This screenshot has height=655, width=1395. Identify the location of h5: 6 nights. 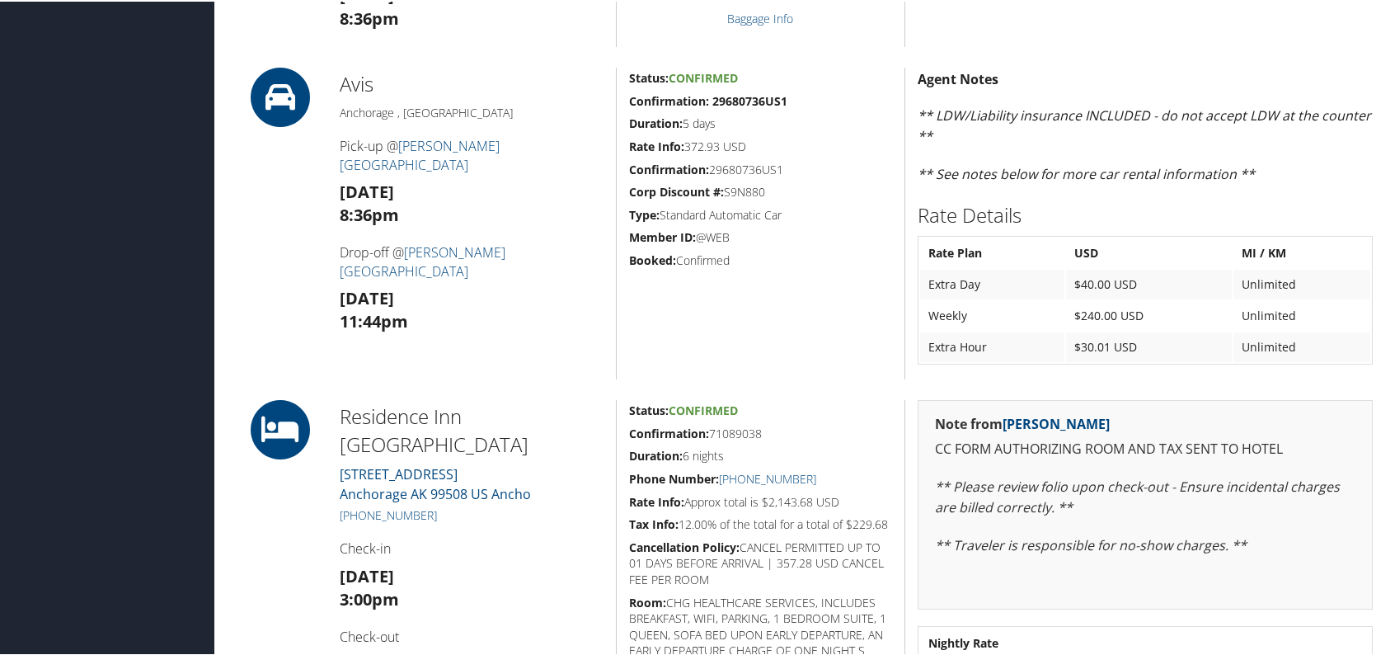
(760, 454).